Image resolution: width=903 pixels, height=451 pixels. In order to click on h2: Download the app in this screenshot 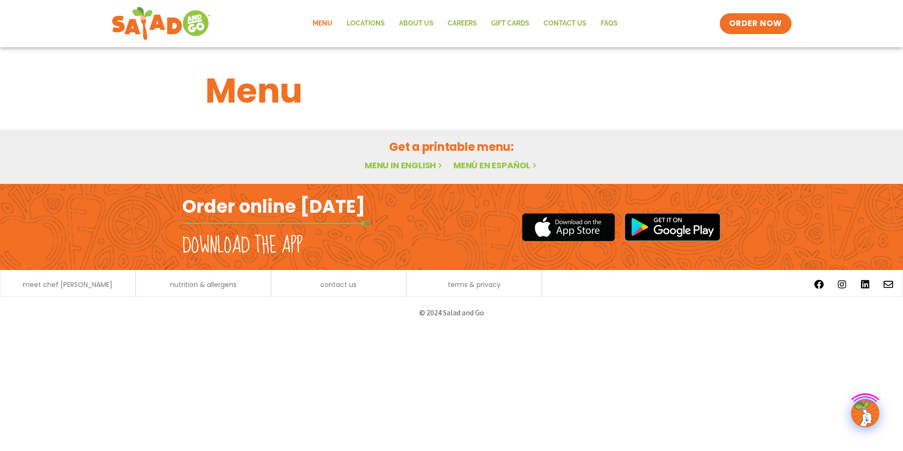, I will do `click(242, 246)`.